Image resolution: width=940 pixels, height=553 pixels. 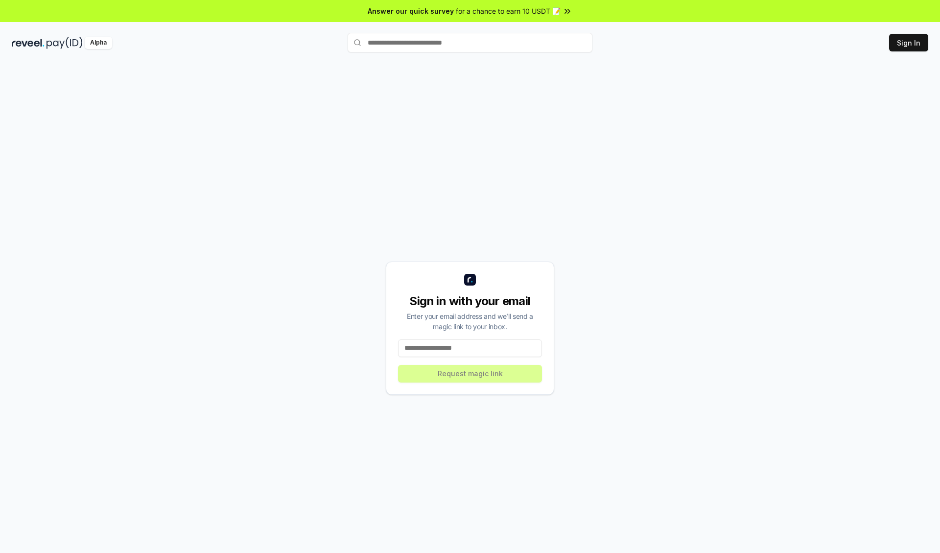 What do you see at coordinates (470, 301) in the screenshot?
I see `div: Sign in with your email` at bounding box center [470, 301].